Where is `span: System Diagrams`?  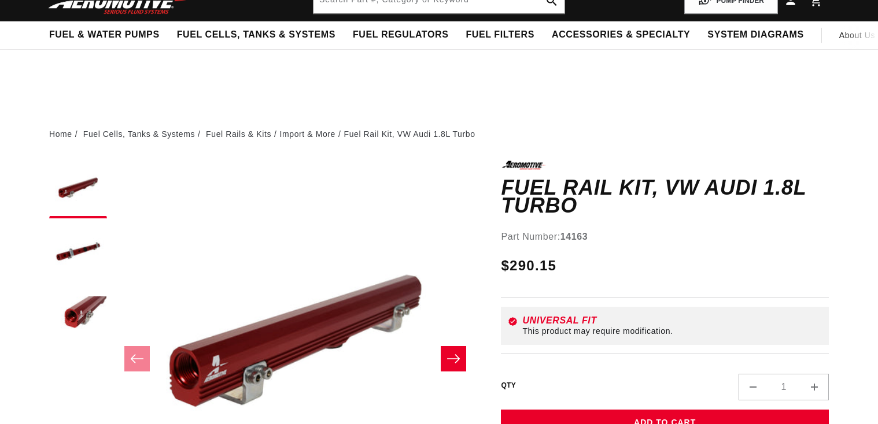 span: System Diagrams is located at coordinates (755, 35).